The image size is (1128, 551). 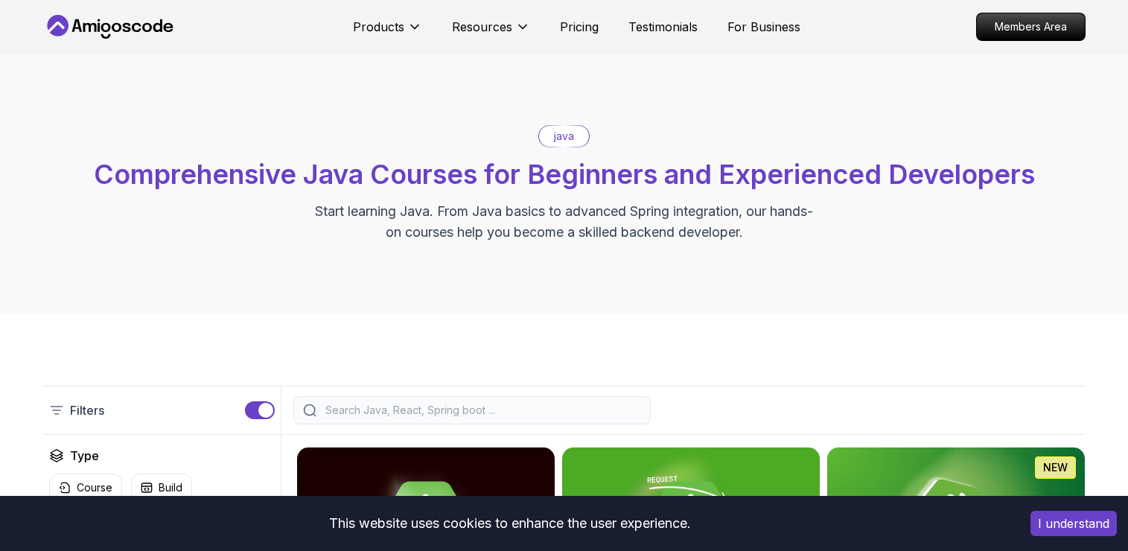 I want to click on a: Testimonials, so click(x=662, y=27).